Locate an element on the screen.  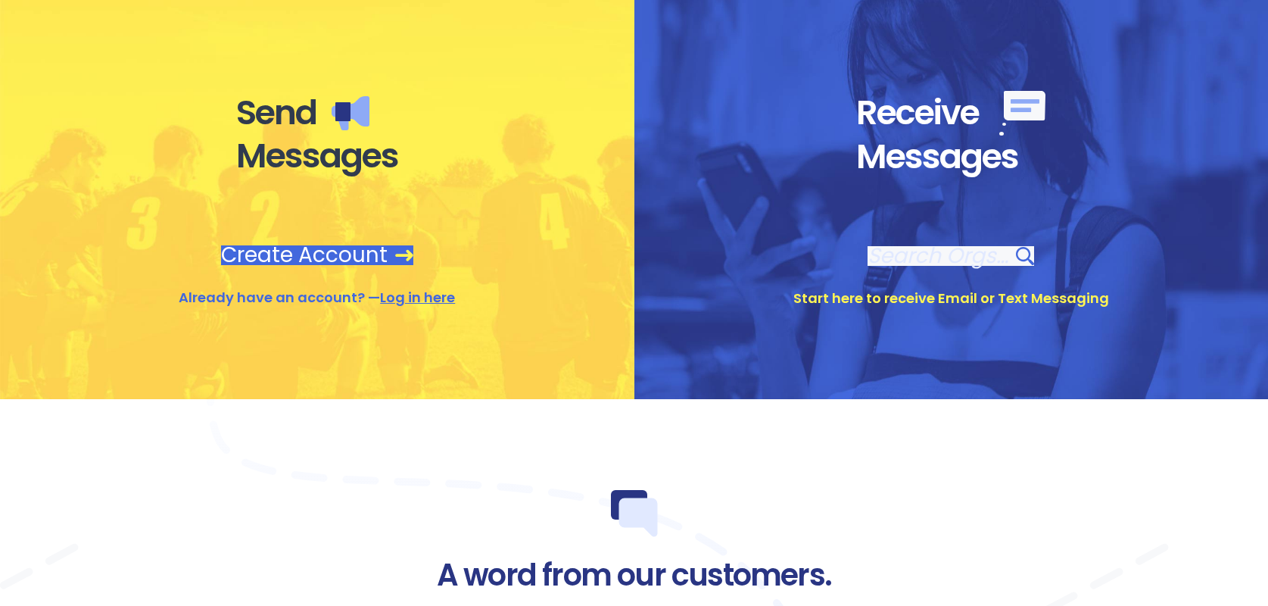
a: Create Account is located at coordinates (317, 255).